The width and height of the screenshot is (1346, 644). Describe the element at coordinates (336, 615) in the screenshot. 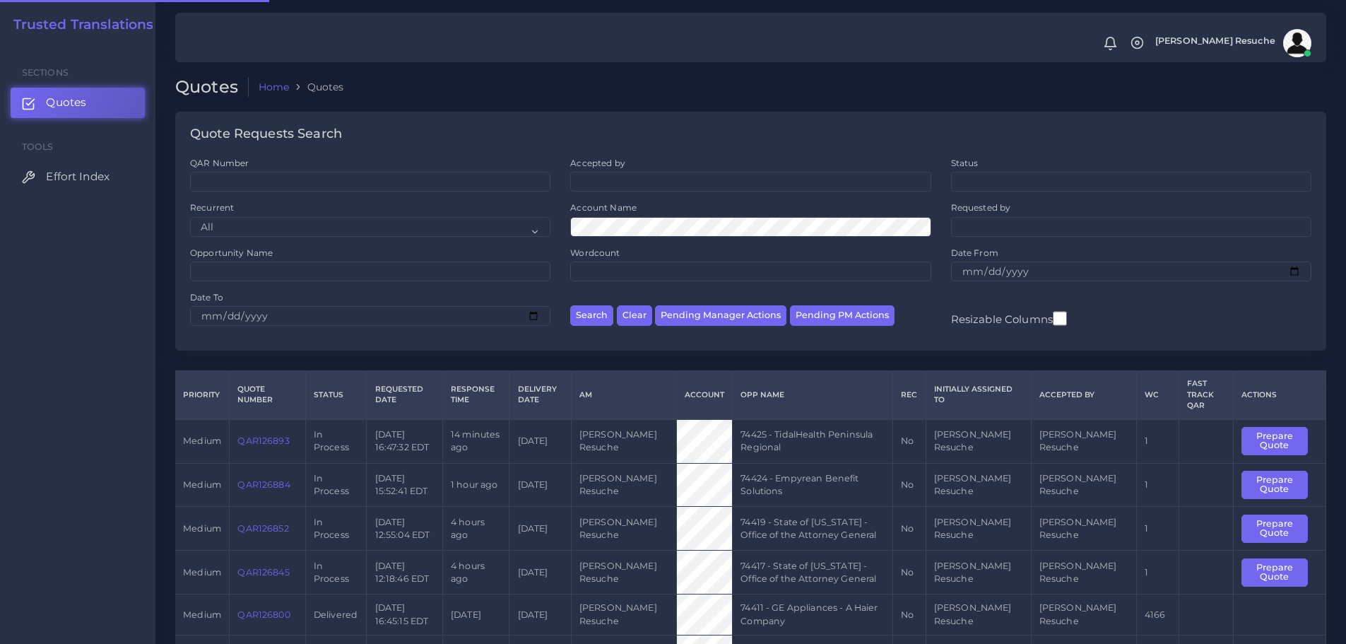

I see `td: Delivered` at that location.